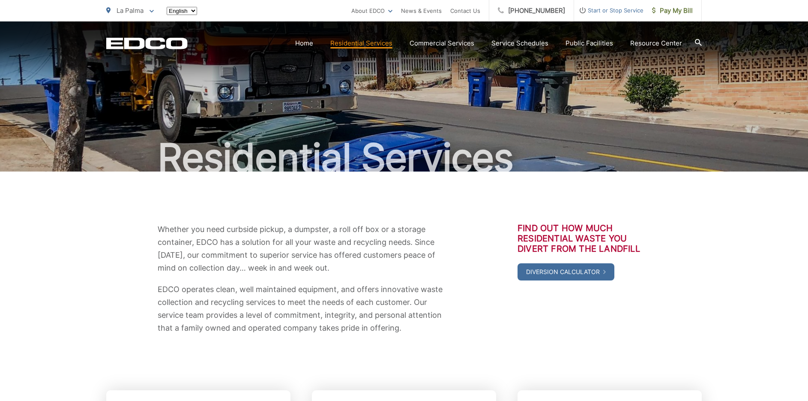 Image resolution: width=808 pixels, height=401 pixels. Describe the element at coordinates (301, 248) in the screenshot. I see `p: Whether you need curbside pickup, a dumpster, a roll off box or a storage container, EDCO has a s...` at that location.